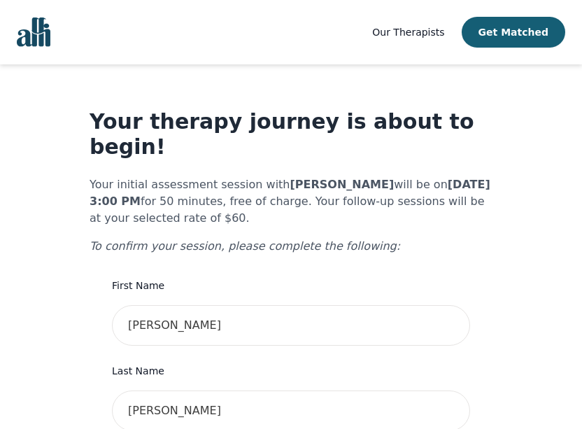 This screenshot has height=429, width=582. Describe the element at coordinates (291, 134) in the screenshot. I see `h1: Your therapy journey is about to begin!` at that location.